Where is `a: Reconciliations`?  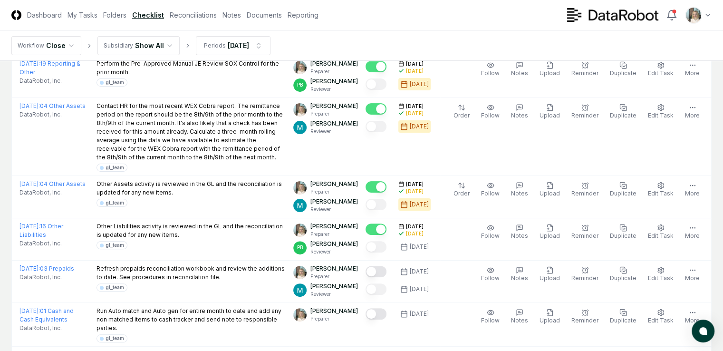
a: Reconciliations is located at coordinates (193, 15).